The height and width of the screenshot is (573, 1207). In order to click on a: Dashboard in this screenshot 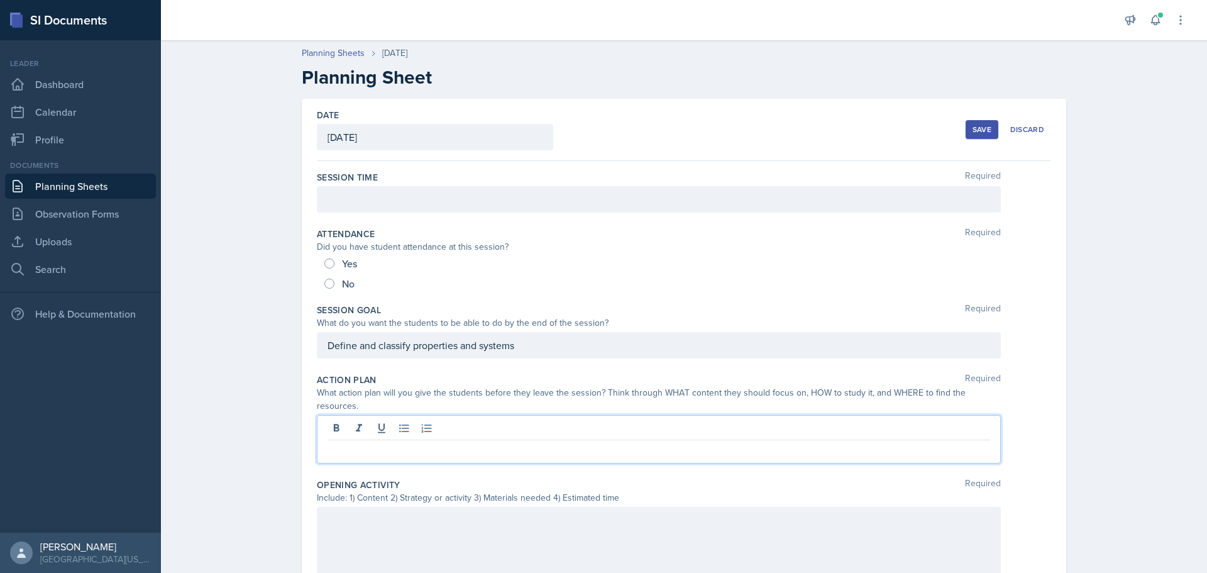, I will do `click(80, 84)`.